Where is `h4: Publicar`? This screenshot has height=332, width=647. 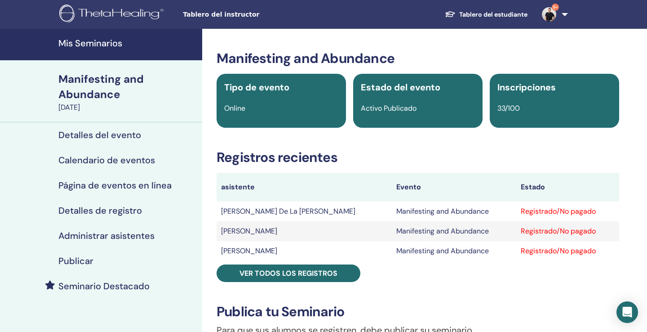
h4: Publicar is located at coordinates (76, 261).